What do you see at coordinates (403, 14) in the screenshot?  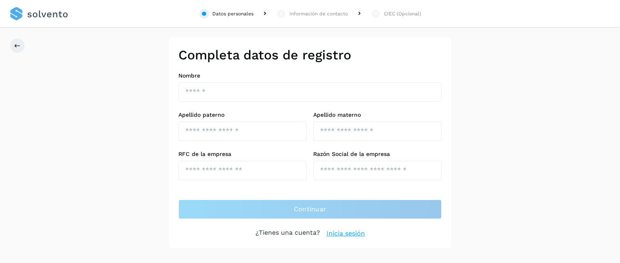 I see `div: CIEC (Opcional)` at bounding box center [403, 14].